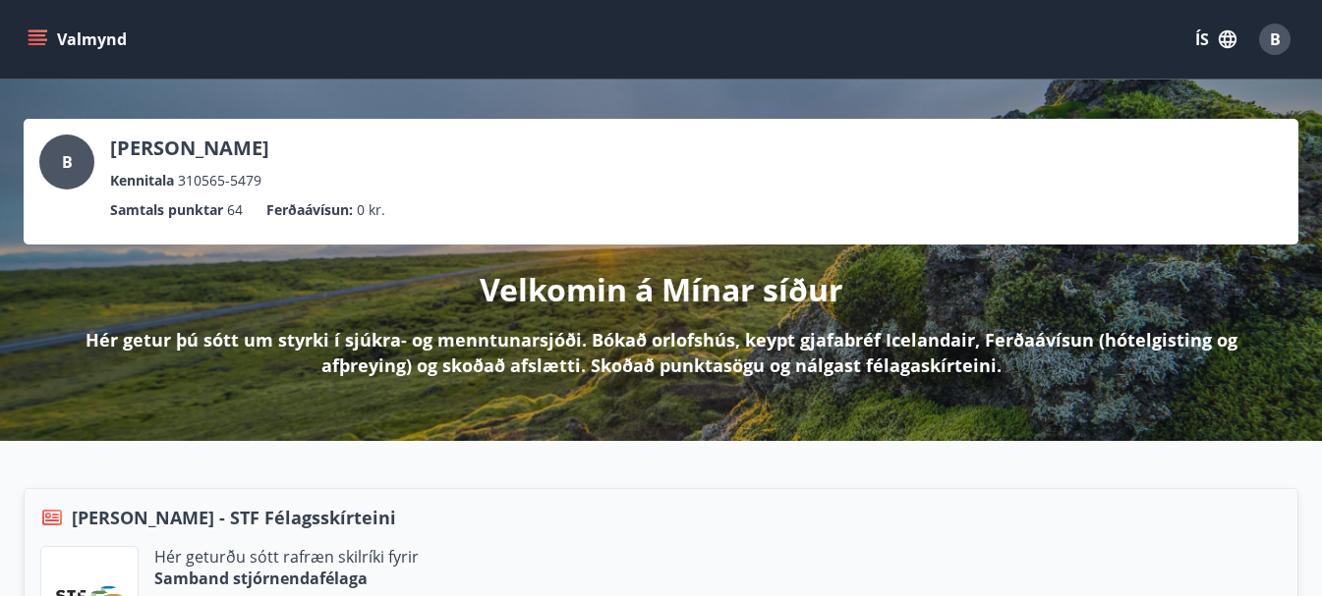  What do you see at coordinates (661, 290) in the screenshot?
I see `p: Velkomin á Mínar síður` at bounding box center [661, 290].